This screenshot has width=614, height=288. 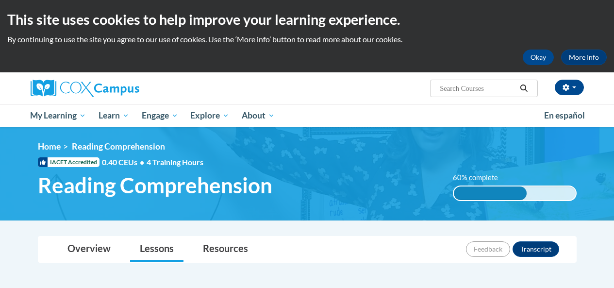 What do you see at coordinates (175, 162) in the screenshot?
I see `span: 4 Training Hours` at bounding box center [175, 162].